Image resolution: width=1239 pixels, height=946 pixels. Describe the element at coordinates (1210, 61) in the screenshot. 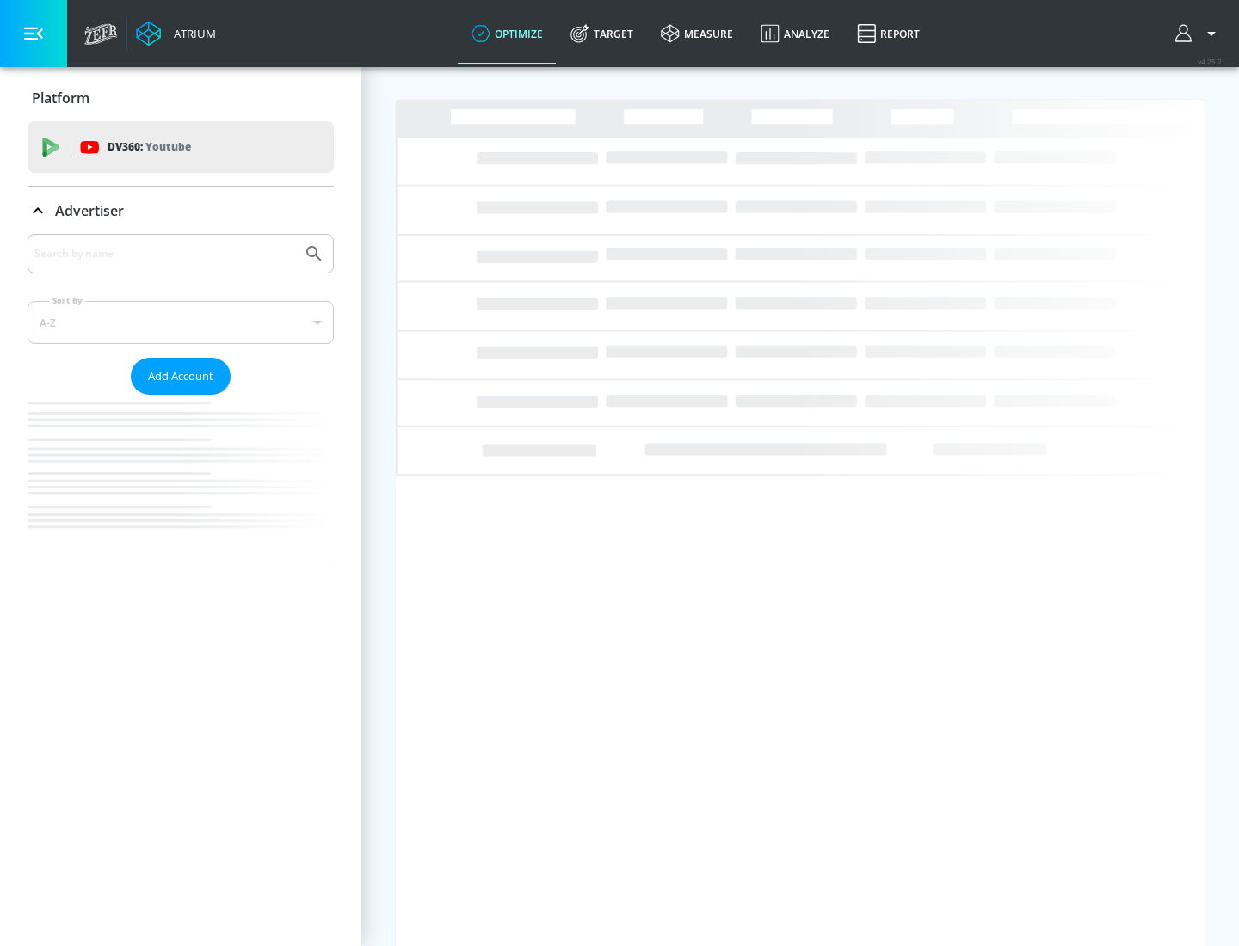

I see `span: v 4.25.2` at that location.